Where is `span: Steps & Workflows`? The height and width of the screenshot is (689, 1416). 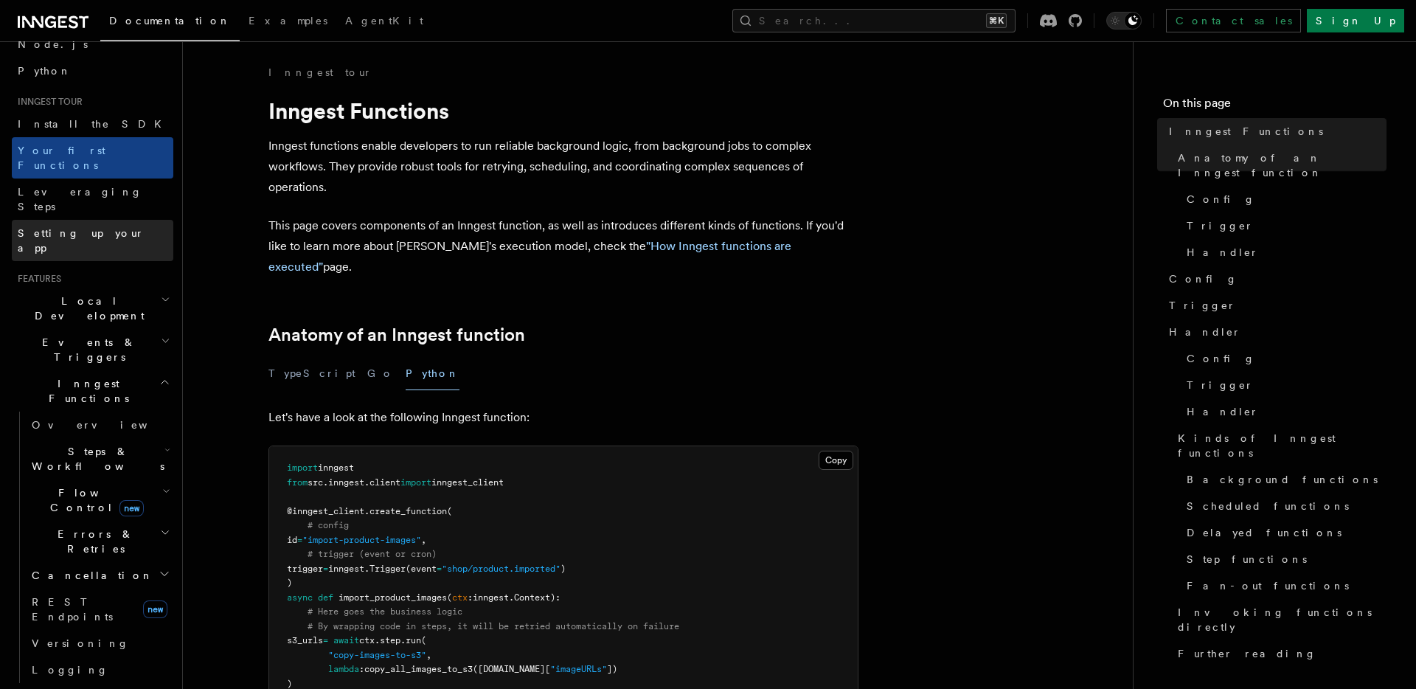 span: Steps & Workflows is located at coordinates (95, 459).